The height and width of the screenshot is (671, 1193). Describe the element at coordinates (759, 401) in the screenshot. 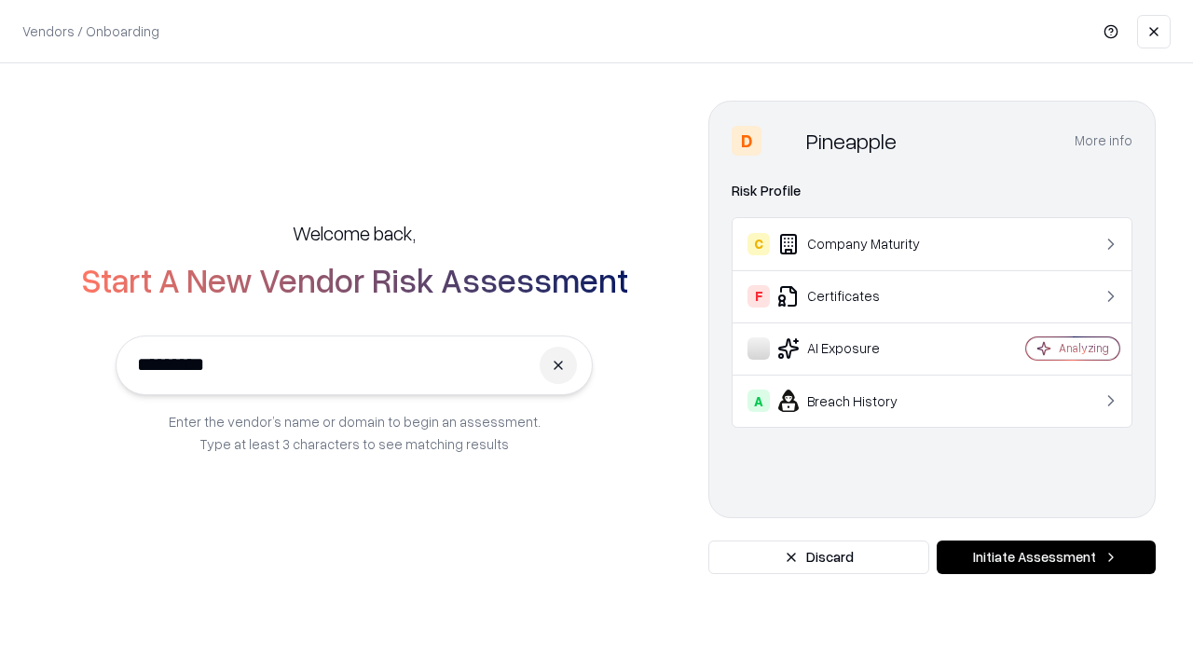

I see `div: A` at that location.